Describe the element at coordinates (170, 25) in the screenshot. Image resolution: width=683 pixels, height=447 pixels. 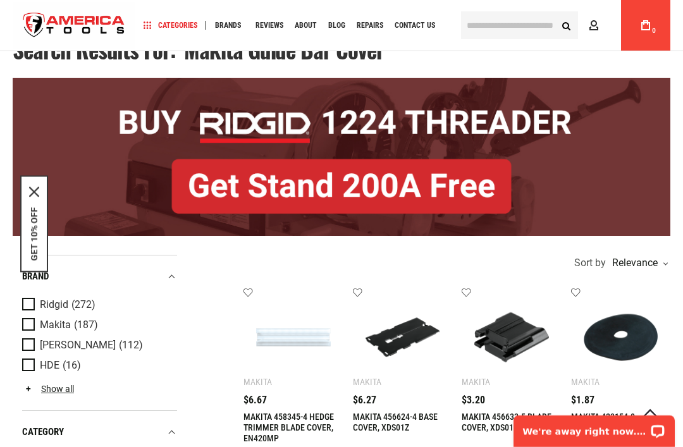
I see `a: Categories` at that location.